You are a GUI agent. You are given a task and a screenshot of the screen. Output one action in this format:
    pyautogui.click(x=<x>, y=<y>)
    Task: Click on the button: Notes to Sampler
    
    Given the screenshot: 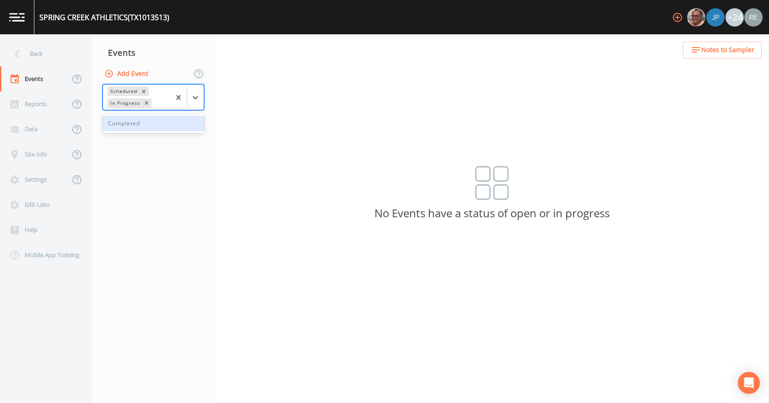 What is the action you would take?
    pyautogui.click(x=722, y=50)
    